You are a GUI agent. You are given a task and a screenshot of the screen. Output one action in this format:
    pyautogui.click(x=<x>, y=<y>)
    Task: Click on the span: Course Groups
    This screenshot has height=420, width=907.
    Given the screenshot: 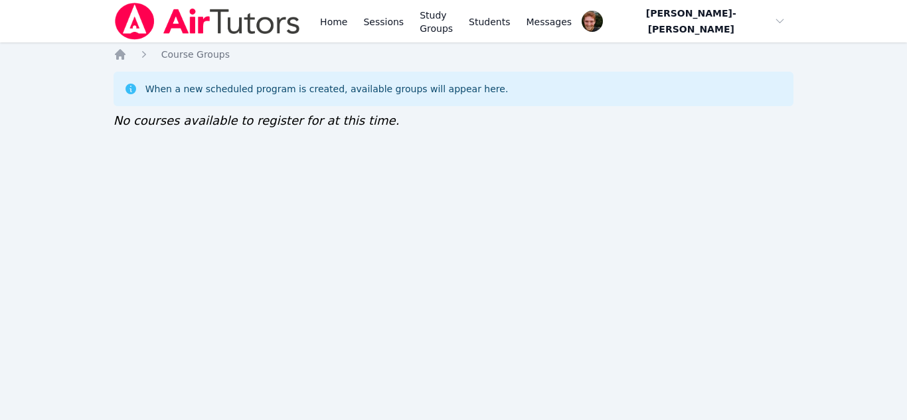 What is the action you would take?
    pyautogui.click(x=195, y=54)
    